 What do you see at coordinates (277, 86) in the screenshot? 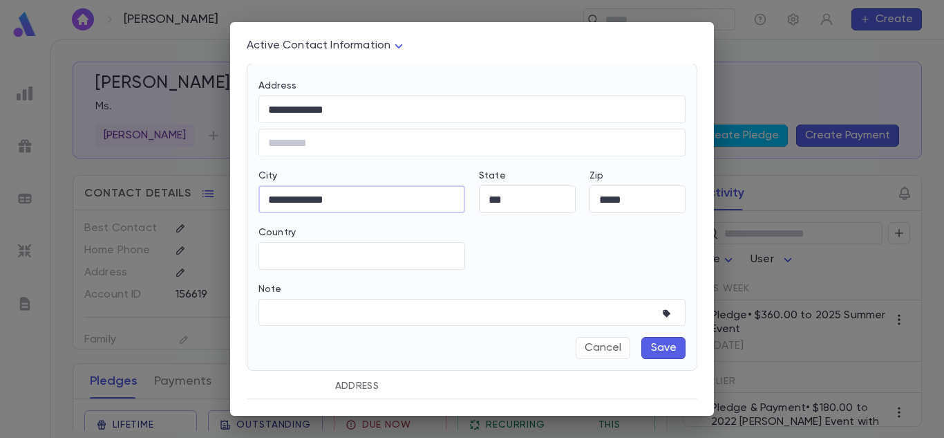
I see `label: Address` at bounding box center [277, 86].